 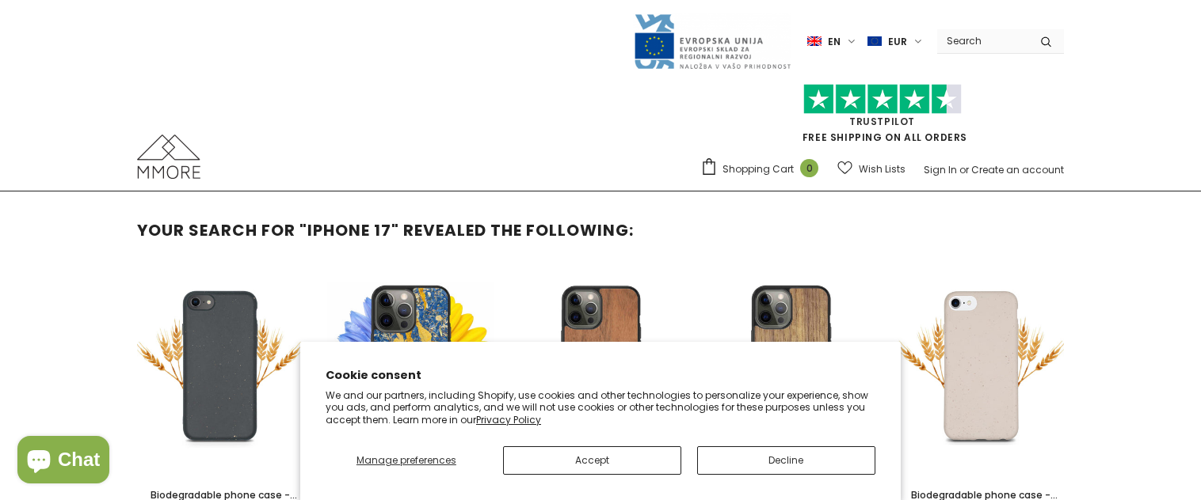 I want to click on span: Wish Lists, so click(x=881, y=169).